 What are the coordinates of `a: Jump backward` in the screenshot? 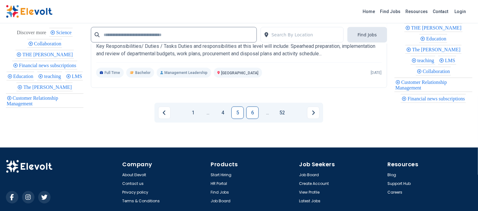 It's located at (208, 113).